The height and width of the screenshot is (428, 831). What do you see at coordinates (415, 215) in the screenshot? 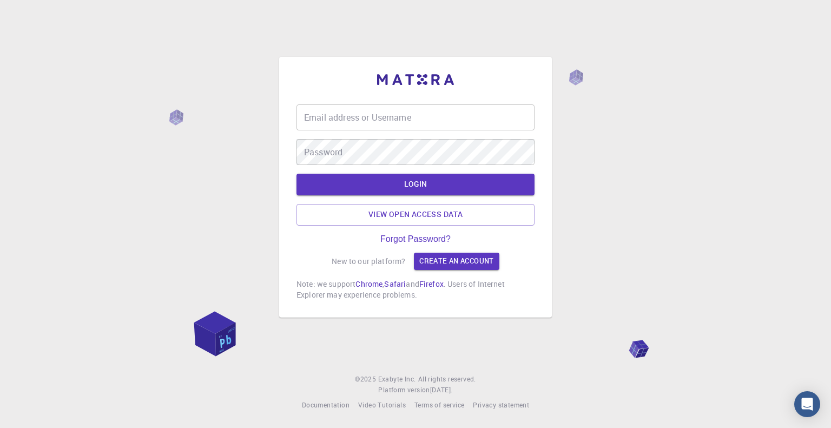
I see `a: View open access data` at bounding box center [415, 215].